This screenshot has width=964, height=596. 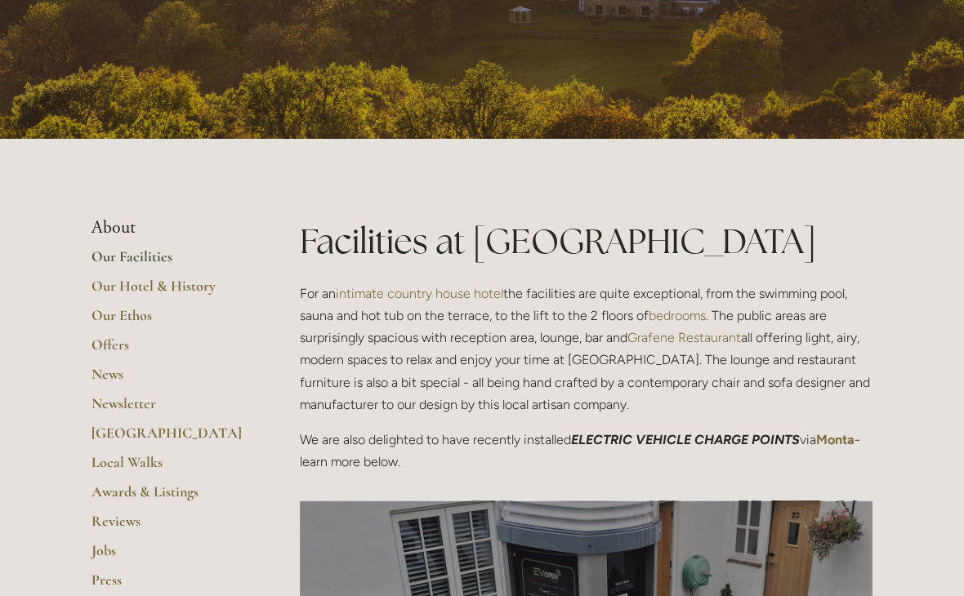 What do you see at coordinates (169, 468) in the screenshot?
I see `a: Local Walks` at bounding box center [169, 468].